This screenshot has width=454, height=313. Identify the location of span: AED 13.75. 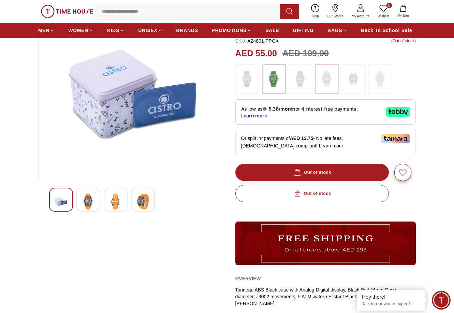
(301, 138).